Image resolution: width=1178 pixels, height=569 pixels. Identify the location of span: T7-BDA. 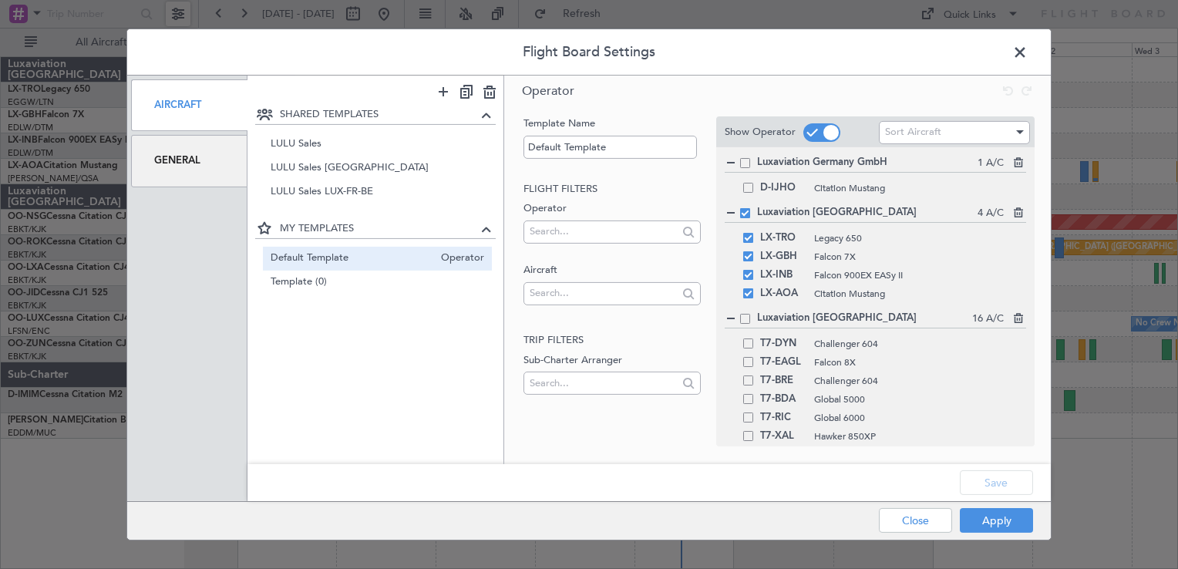
(783, 399).